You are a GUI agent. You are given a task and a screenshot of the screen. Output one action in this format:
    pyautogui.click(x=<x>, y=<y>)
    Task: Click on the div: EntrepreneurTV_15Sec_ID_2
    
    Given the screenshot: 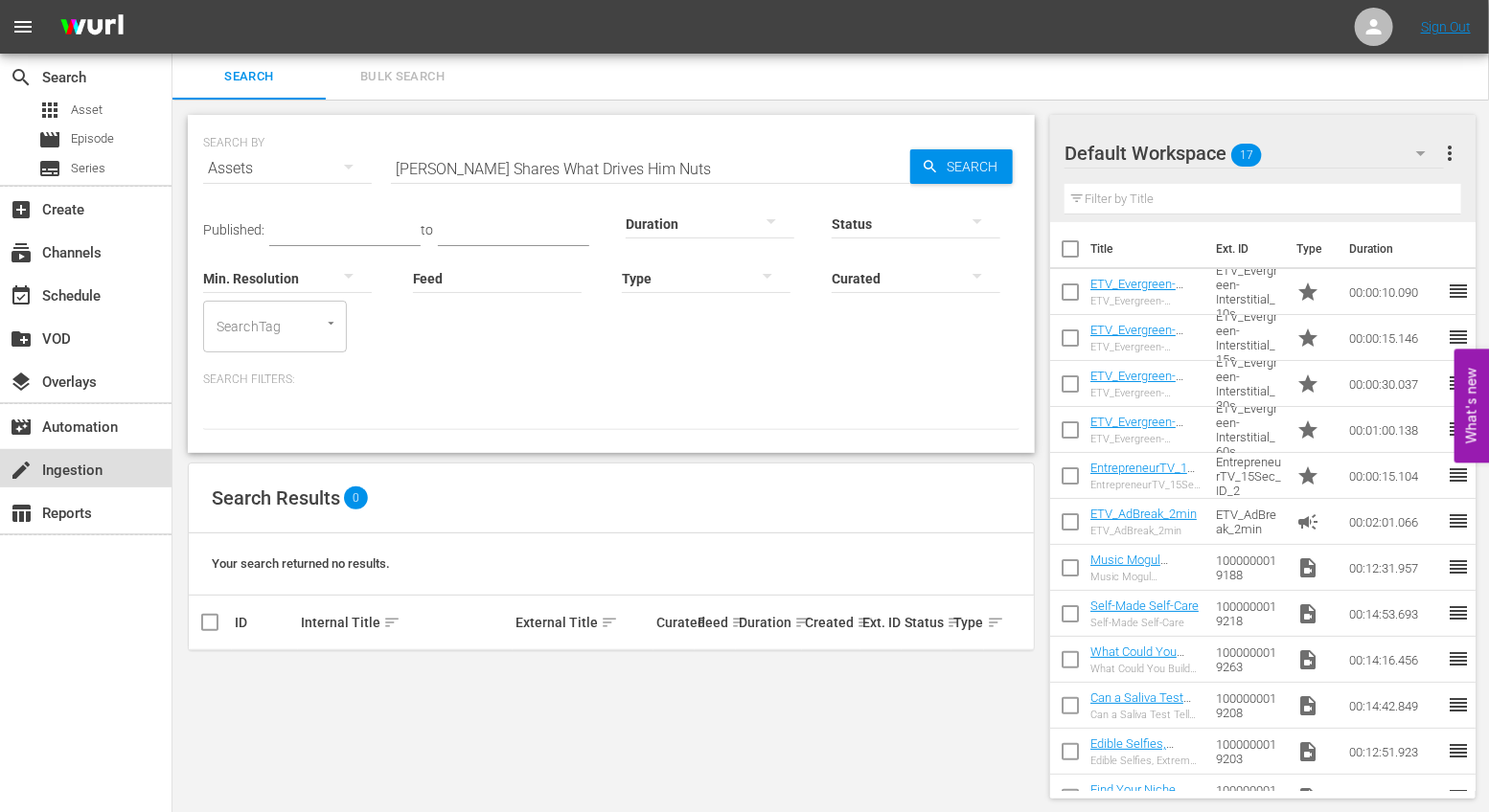 What is the action you would take?
    pyautogui.click(x=1145, y=484)
    